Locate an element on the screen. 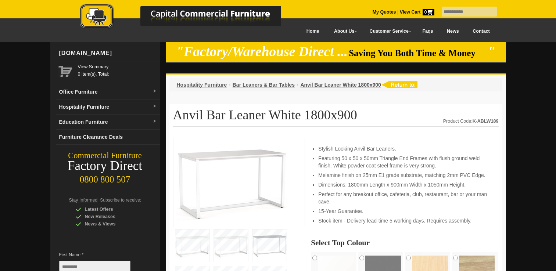  a: Customer Service is located at coordinates (388, 31).